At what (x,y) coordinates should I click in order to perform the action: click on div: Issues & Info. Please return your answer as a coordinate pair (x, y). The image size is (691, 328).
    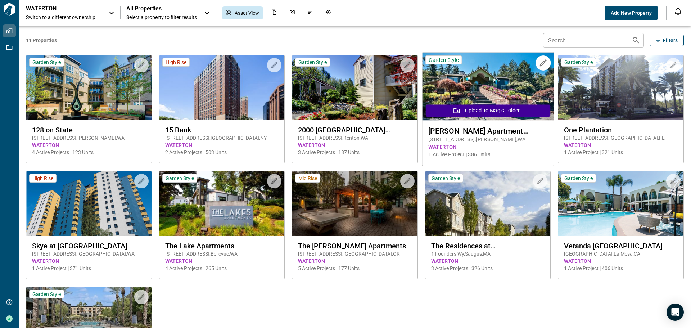
    Looking at the image, I should click on (310, 13).